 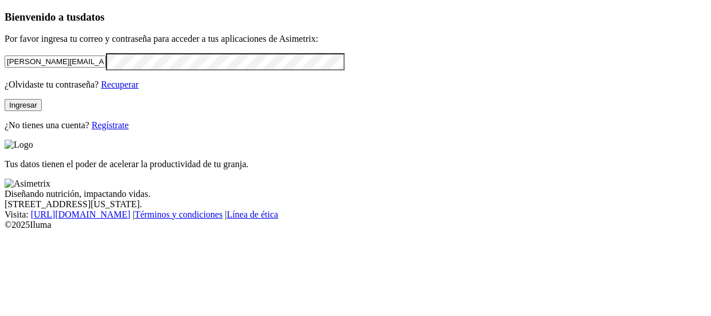 I want to click on p: Tus datos tienen el poder de acelerar la productividad de tu granja., so click(x=356, y=164).